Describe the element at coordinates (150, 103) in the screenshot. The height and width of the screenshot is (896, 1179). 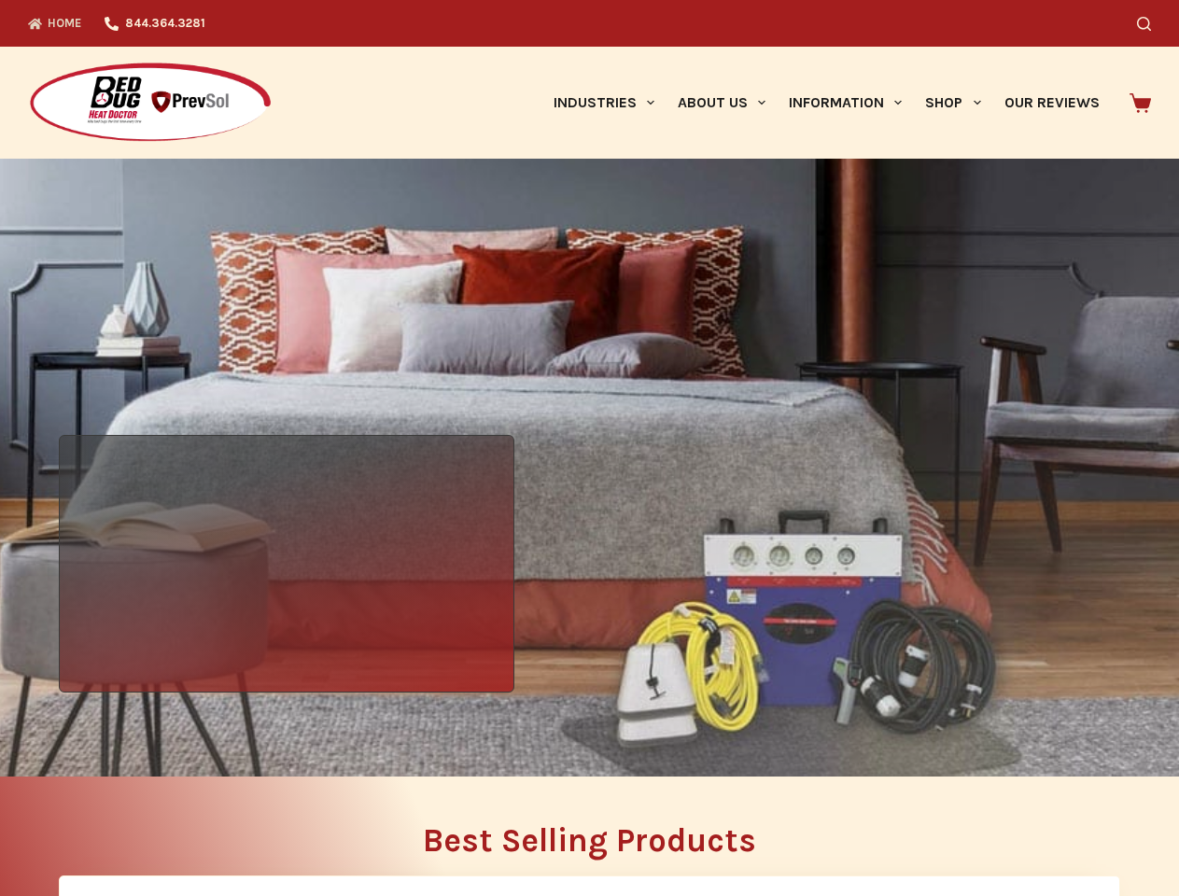
I see `img: Prevsol/Bed Bug Heat Doctor` at that location.